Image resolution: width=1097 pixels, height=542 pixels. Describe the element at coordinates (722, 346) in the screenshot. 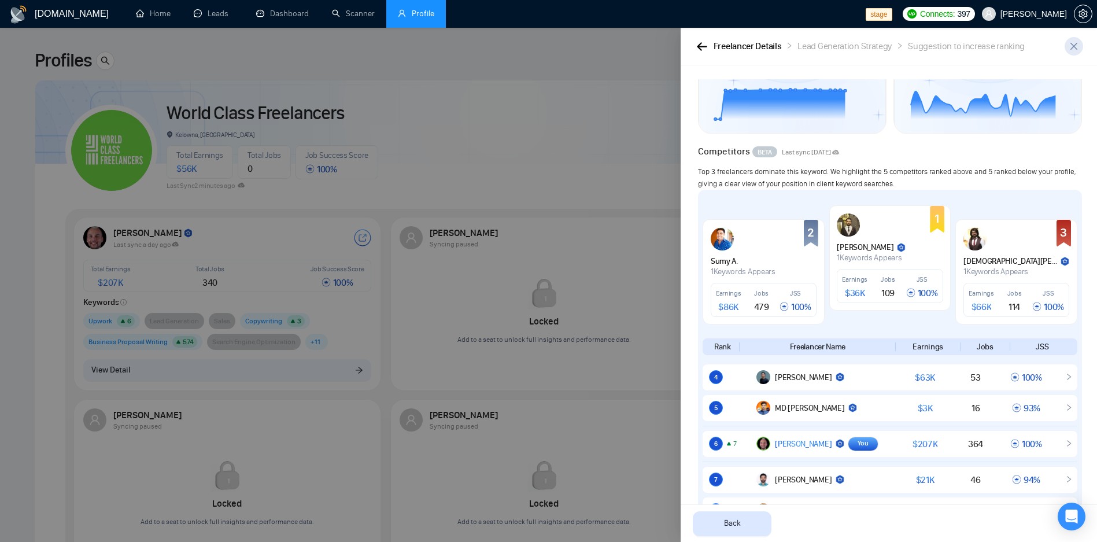

I see `div: Rank` at that location.